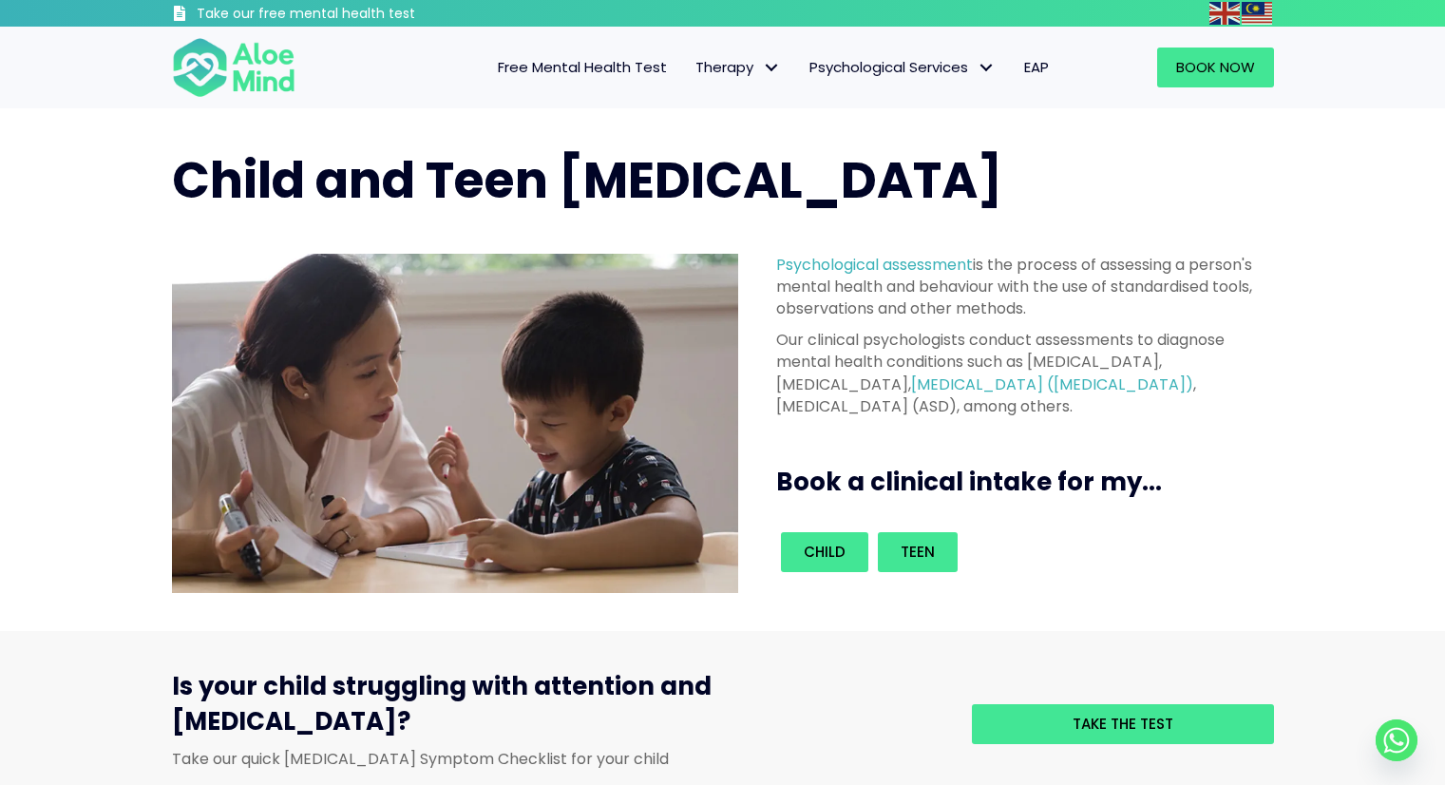  Describe the element at coordinates (825, 551) in the screenshot. I see `span: Child` at that location.